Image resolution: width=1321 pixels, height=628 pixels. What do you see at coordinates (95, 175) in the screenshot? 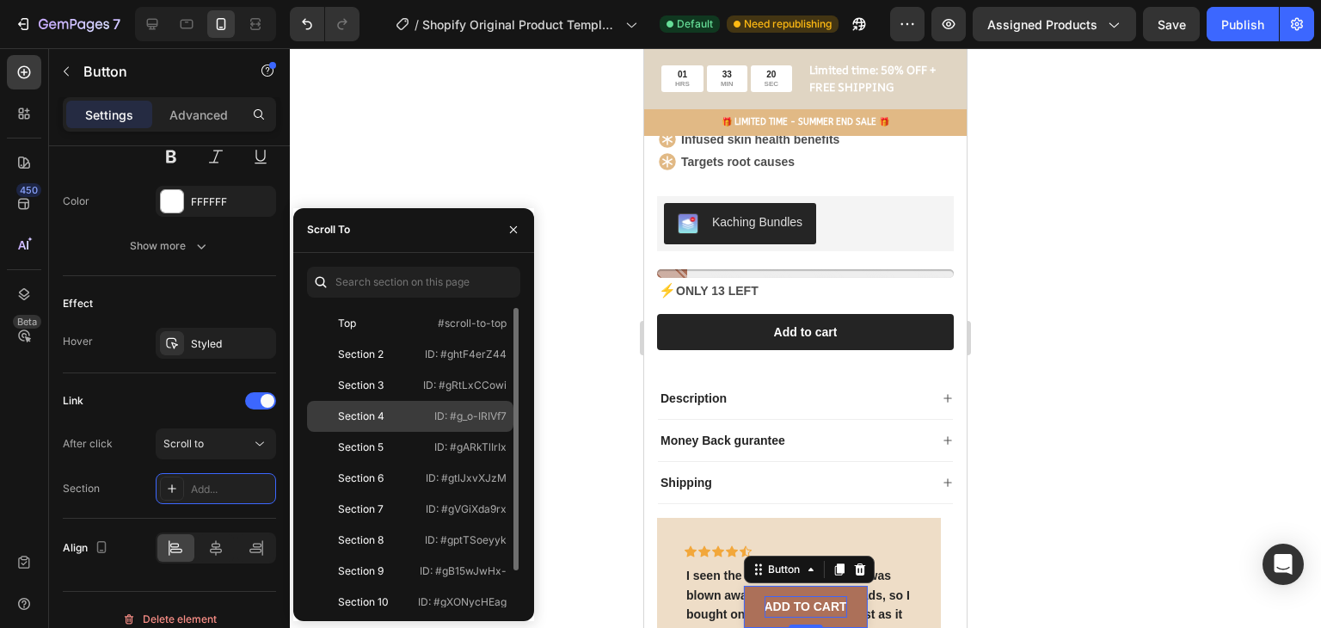
I see `button: Kaching Bundles` at bounding box center [95, 175].